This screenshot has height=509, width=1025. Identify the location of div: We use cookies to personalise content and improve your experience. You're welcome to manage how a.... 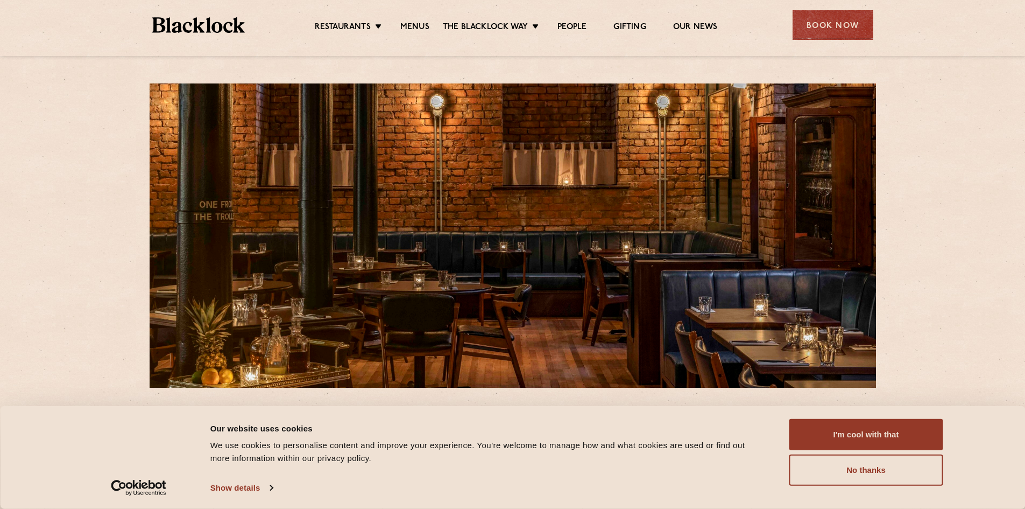
(488, 452).